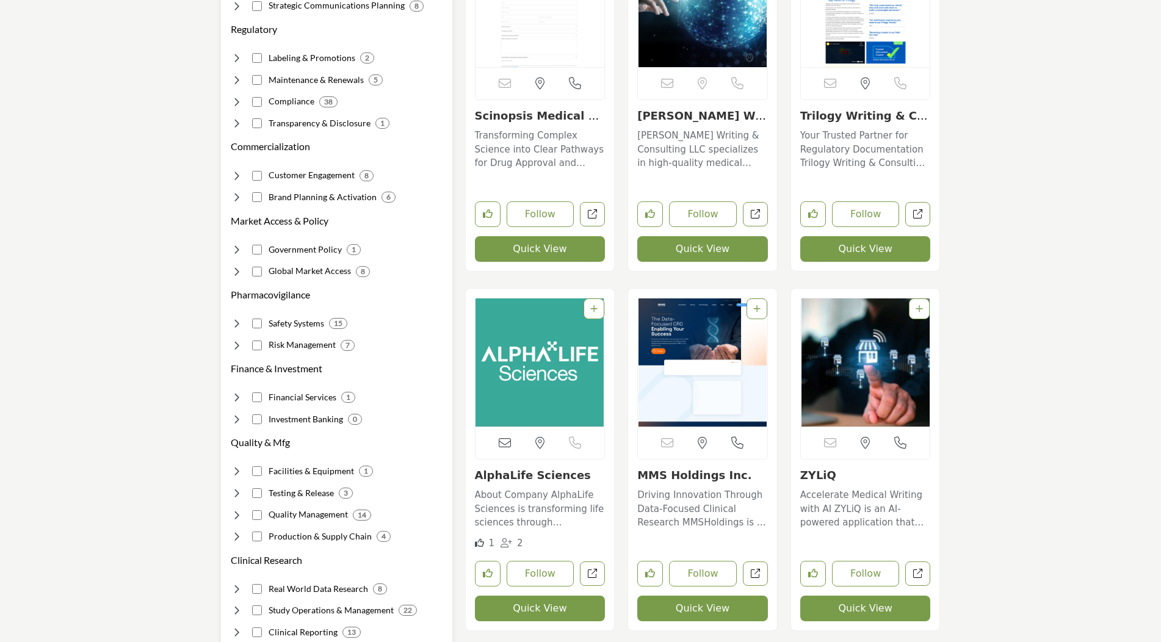 The width and height of the screenshot is (1161, 642). Describe the element at coordinates (755, 574) in the screenshot. I see `a: Open mms-holdings-inc in new tab` at that location.